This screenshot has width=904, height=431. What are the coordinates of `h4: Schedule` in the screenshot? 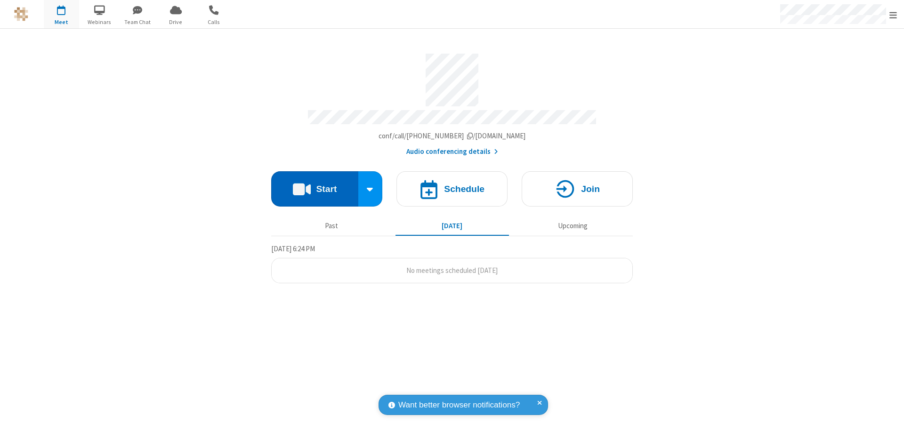 It's located at (464, 189).